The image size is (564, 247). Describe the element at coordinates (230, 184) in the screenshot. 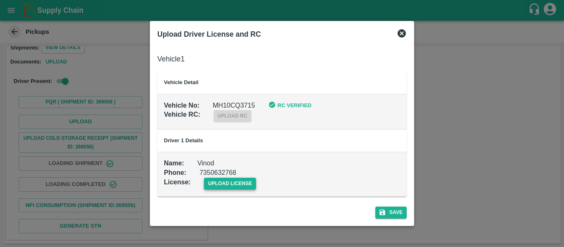

I see `span: upload license` at that location.